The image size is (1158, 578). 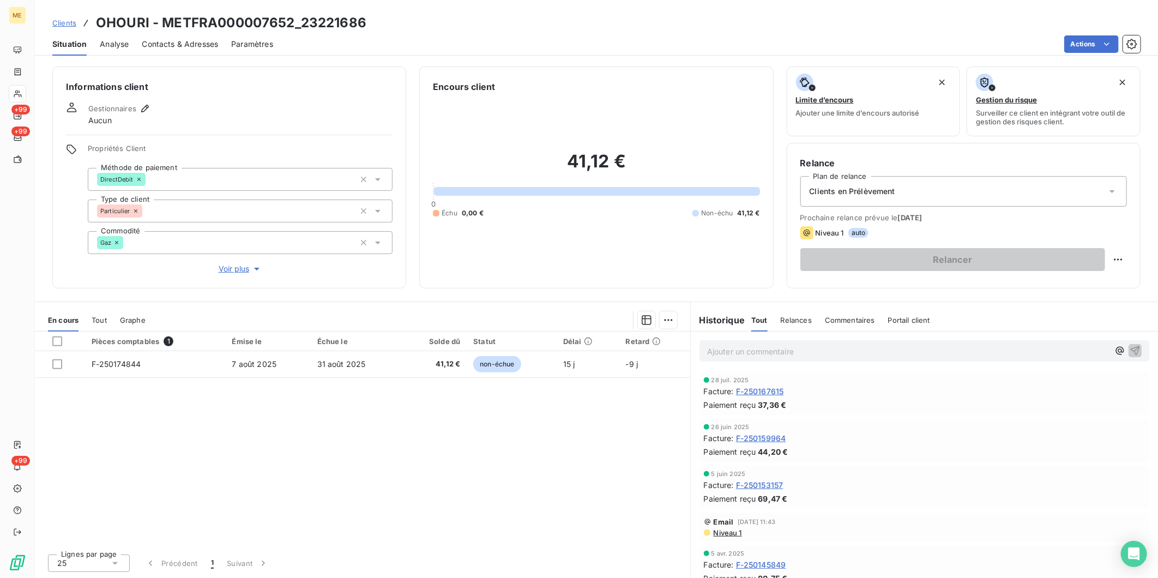 I want to click on span: 5 juin 2025, so click(x=729, y=474).